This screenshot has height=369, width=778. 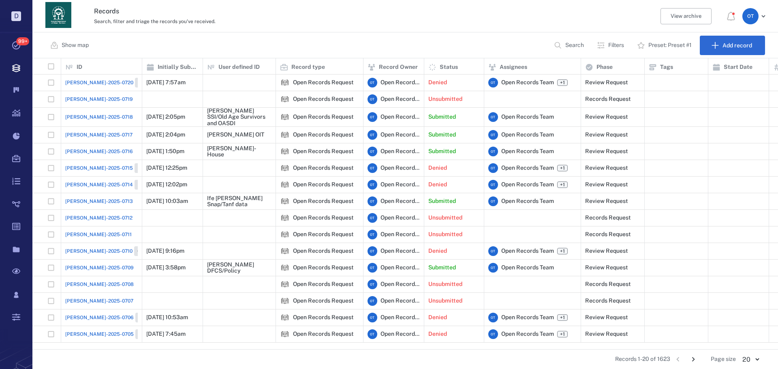 What do you see at coordinates (733, 45) in the screenshot?
I see `button: Add record` at bounding box center [733, 45].